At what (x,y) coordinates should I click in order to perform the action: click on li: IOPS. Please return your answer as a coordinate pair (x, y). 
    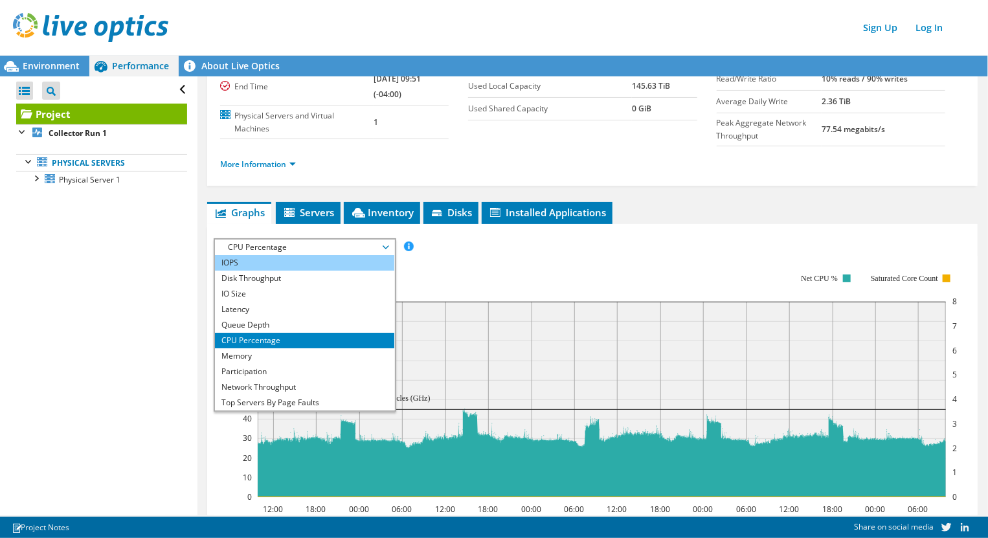
    Looking at the image, I should click on (304, 263).